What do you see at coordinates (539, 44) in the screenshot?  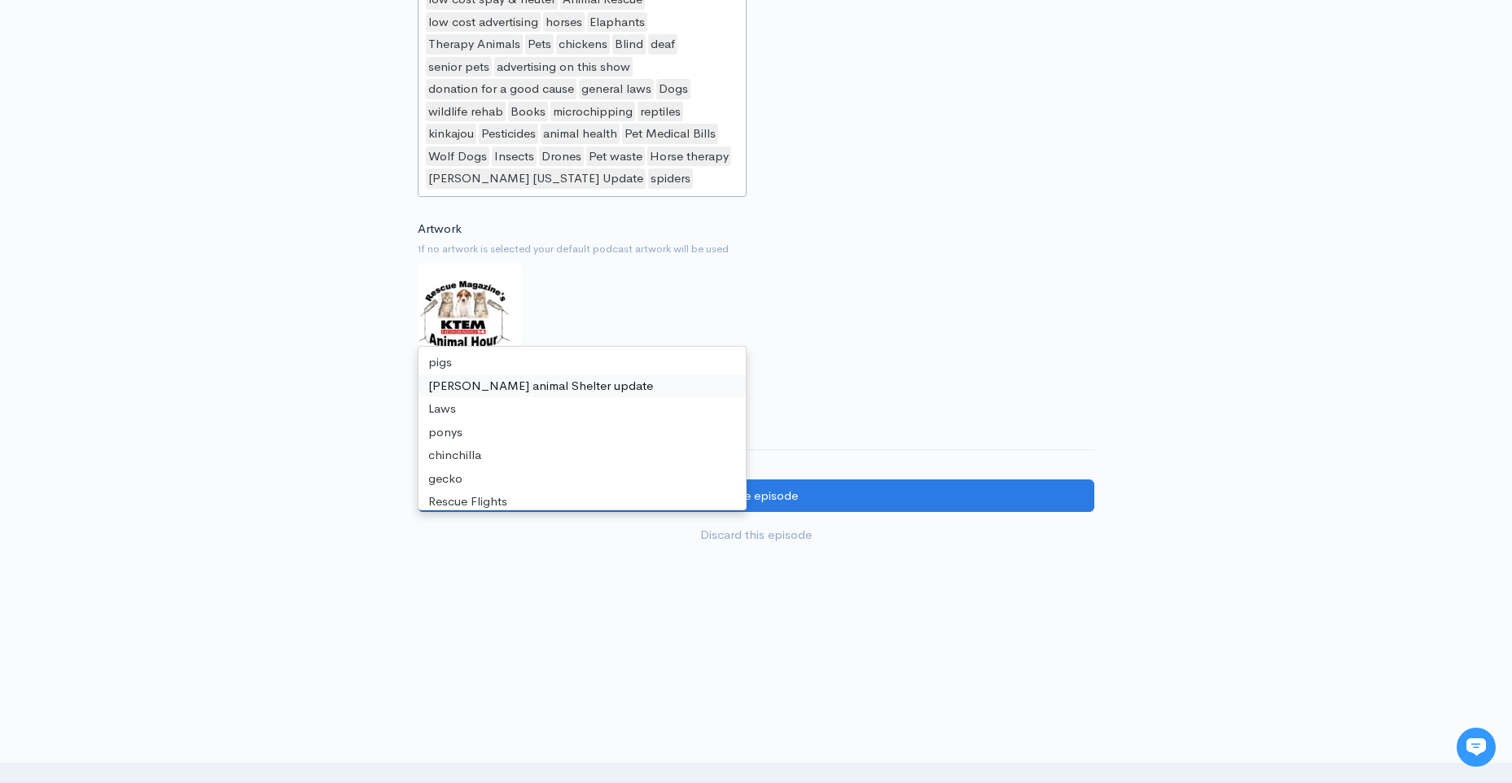 I see `div: Pets` at bounding box center [539, 44].